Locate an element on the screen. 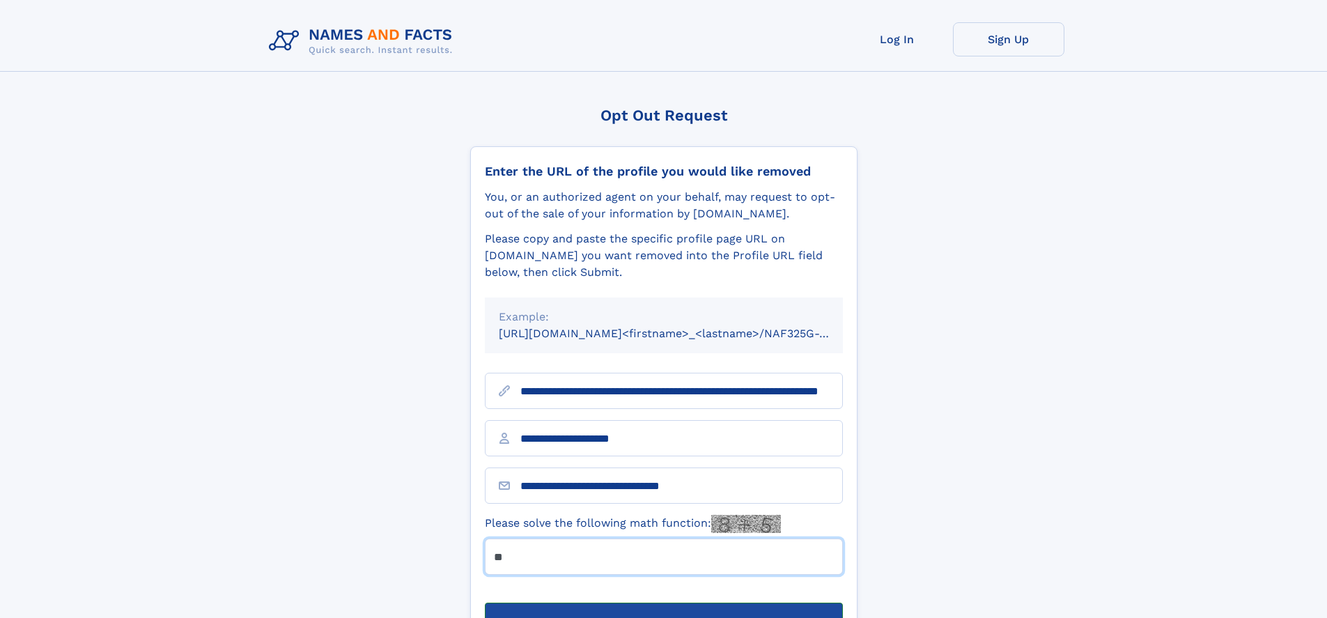 This screenshot has height=618, width=1327. img: Logo Names and Facts is located at coordinates (364, 41).